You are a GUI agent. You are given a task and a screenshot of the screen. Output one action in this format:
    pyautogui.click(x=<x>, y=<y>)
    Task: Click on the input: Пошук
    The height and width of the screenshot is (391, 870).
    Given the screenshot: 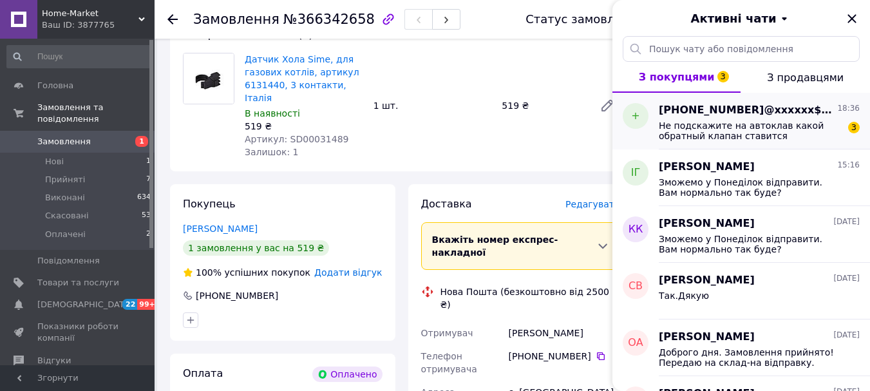 What is the action you would take?
    pyautogui.click(x=79, y=57)
    